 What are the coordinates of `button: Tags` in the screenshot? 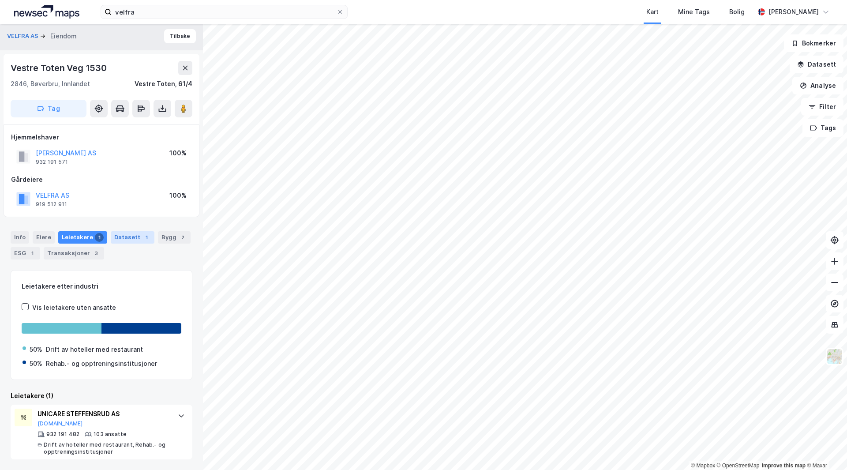 It's located at (823, 128).